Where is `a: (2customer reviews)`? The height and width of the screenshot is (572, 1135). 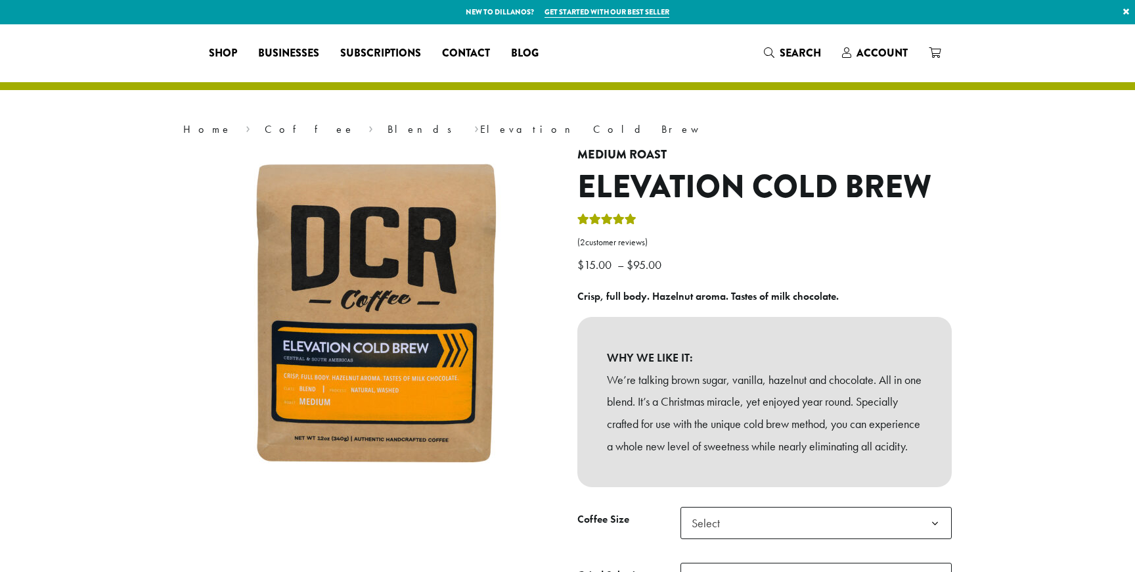
a: (2customer reviews) is located at coordinates (765, 242).